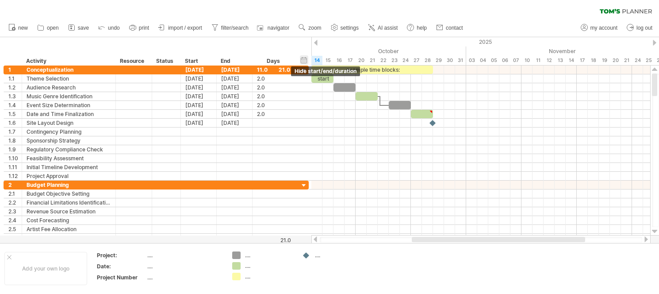  I want to click on div: Initial Timeline Development, so click(69, 167).